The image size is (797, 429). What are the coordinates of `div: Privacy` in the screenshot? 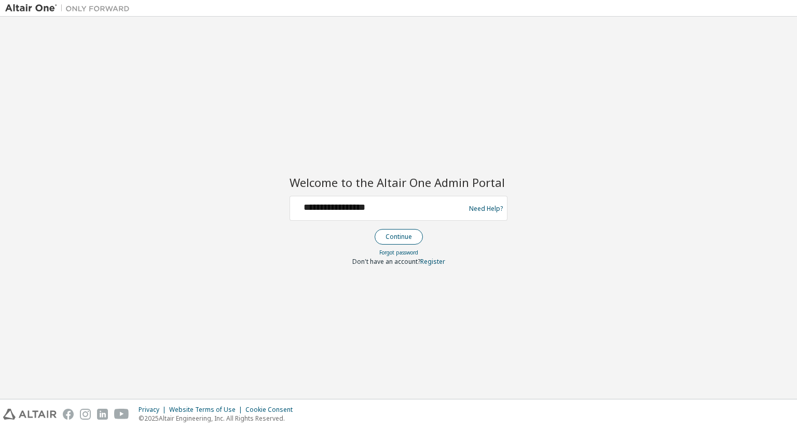 It's located at (154, 410).